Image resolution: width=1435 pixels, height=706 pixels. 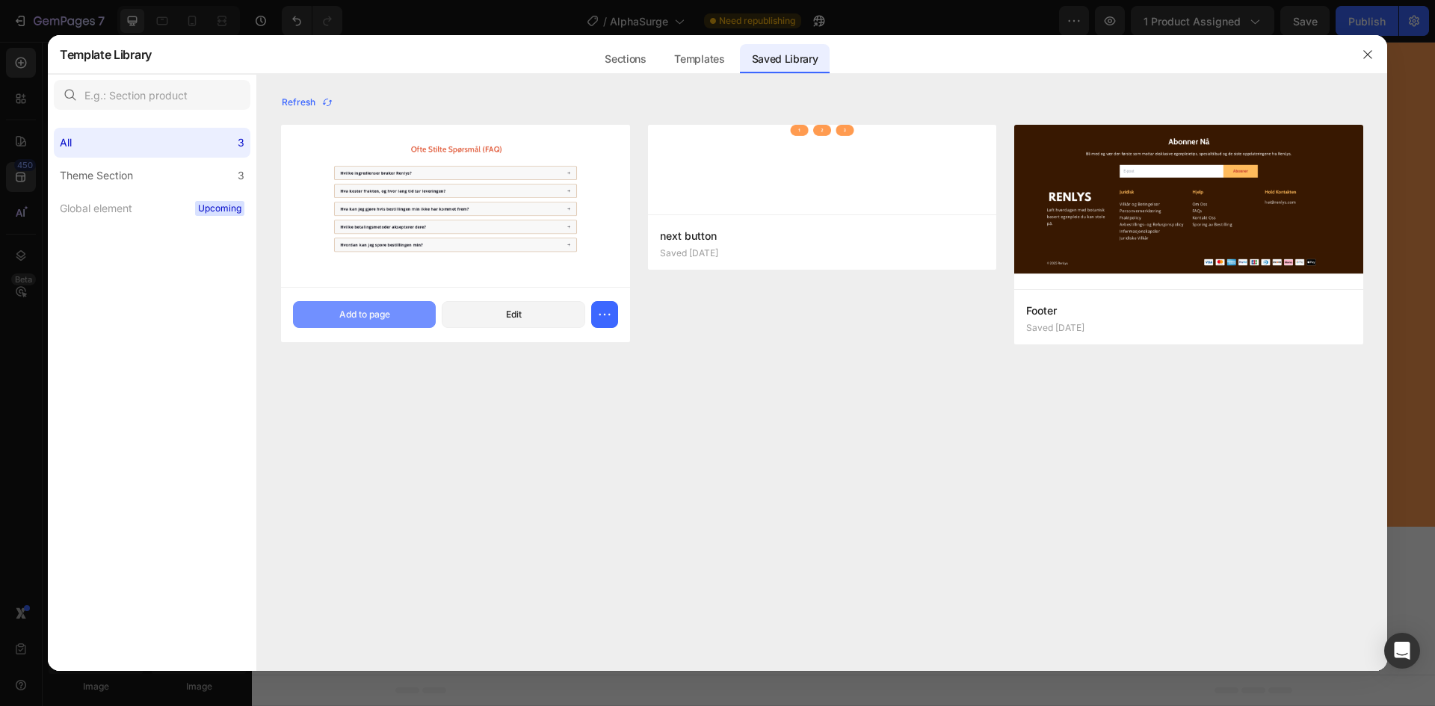 I want to click on span: Add section, so click(x=591, y=514).